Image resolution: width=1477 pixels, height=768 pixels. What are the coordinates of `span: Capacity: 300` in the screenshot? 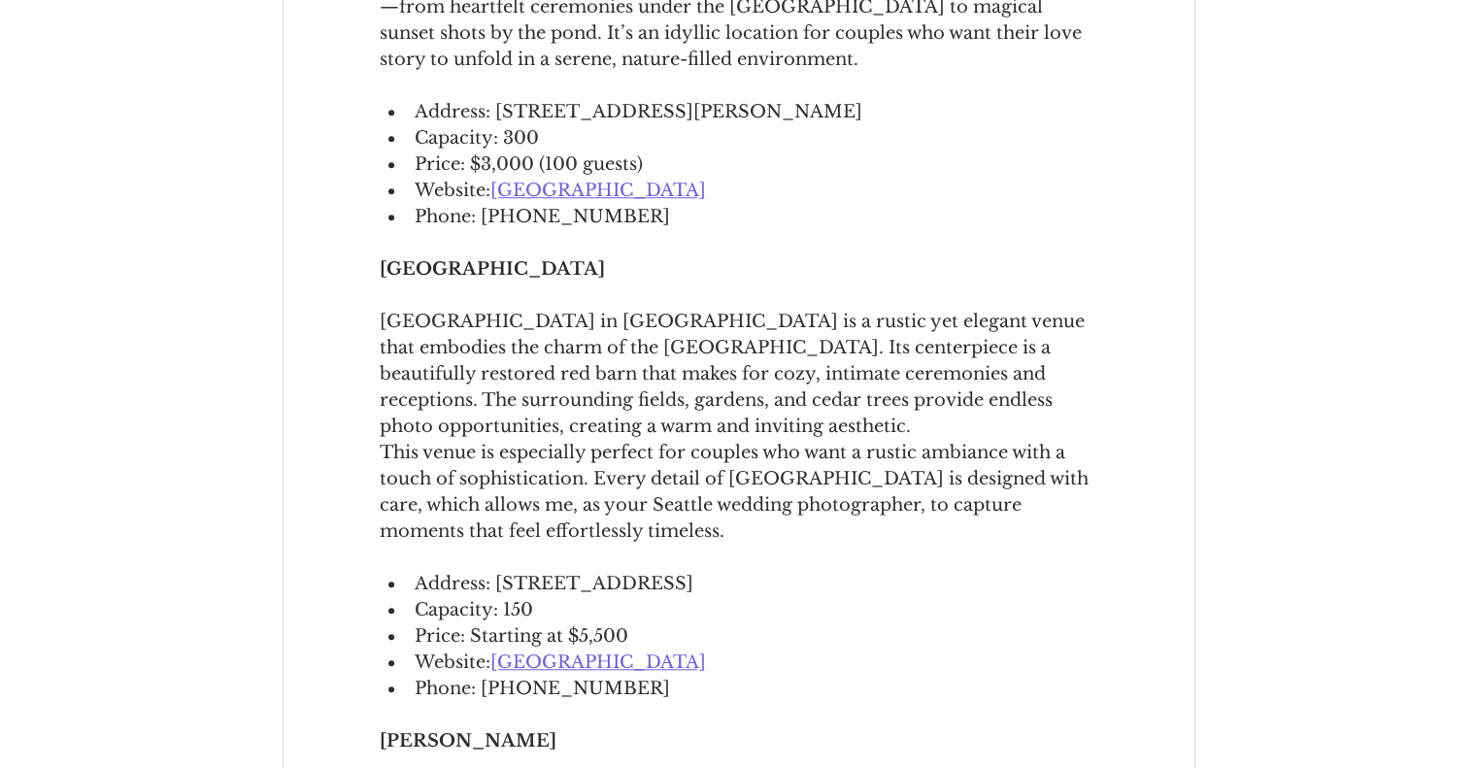 It's located at (477, 138).